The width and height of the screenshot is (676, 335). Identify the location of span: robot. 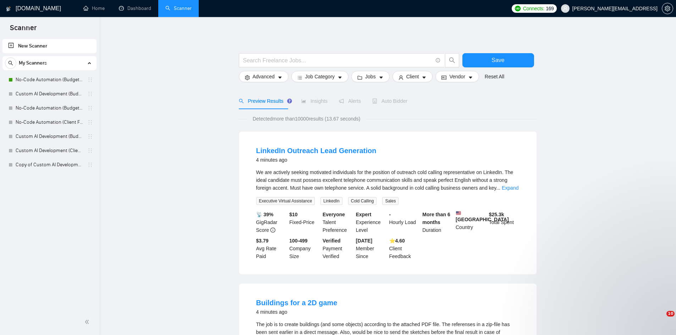
(375, 101).